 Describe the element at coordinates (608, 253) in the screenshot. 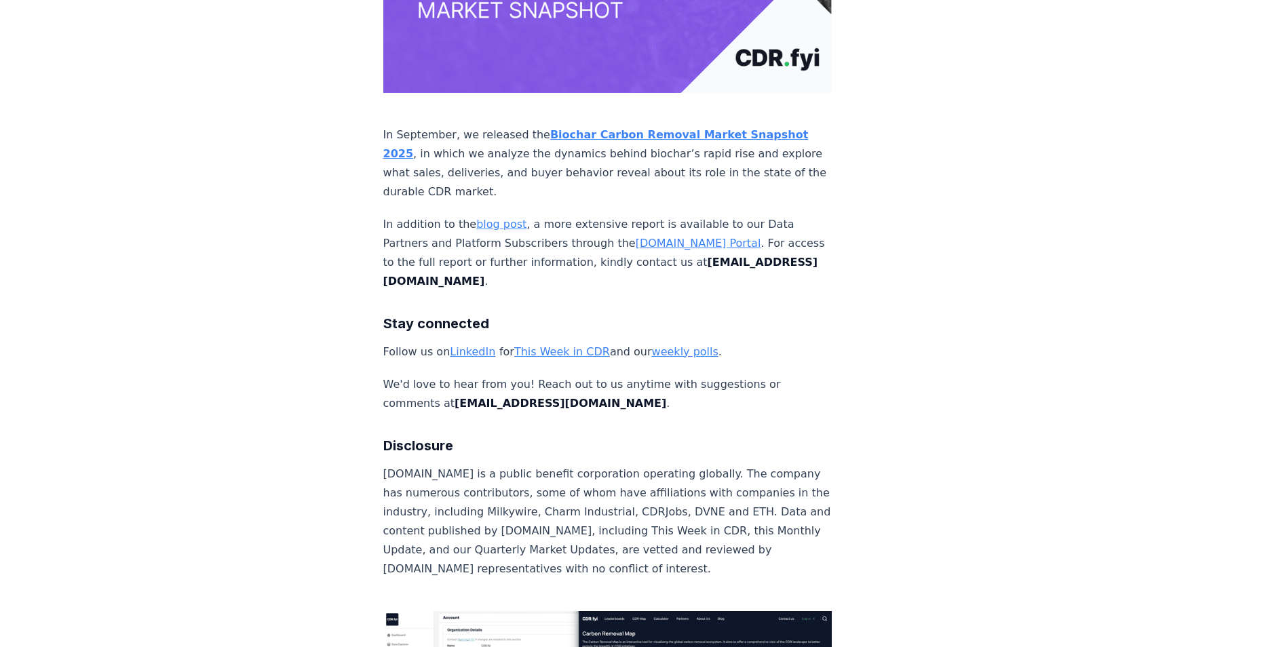

I see `p: In addition to the , a more extensive report is available to our Data Partners and Platform Subsc...` at that location.